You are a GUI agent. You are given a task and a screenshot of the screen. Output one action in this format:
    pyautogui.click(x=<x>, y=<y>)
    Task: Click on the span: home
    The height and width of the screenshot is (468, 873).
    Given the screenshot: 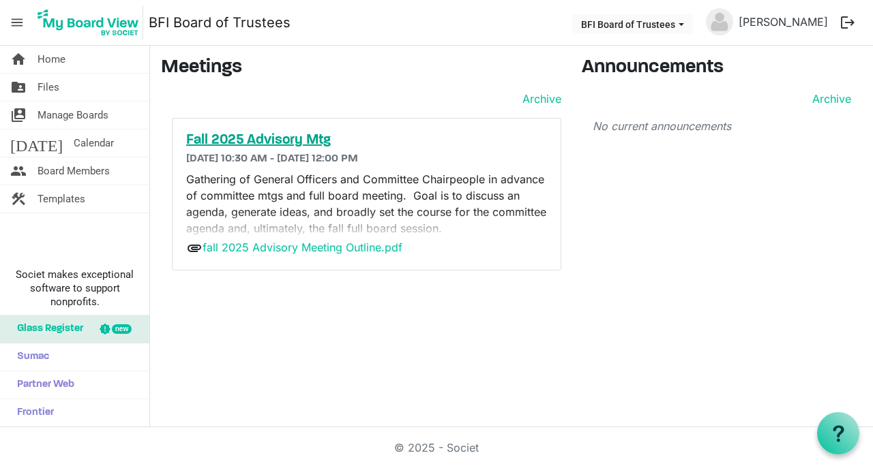 What is the action you would take?
    pyautogui.click(x=18, y=59)
    